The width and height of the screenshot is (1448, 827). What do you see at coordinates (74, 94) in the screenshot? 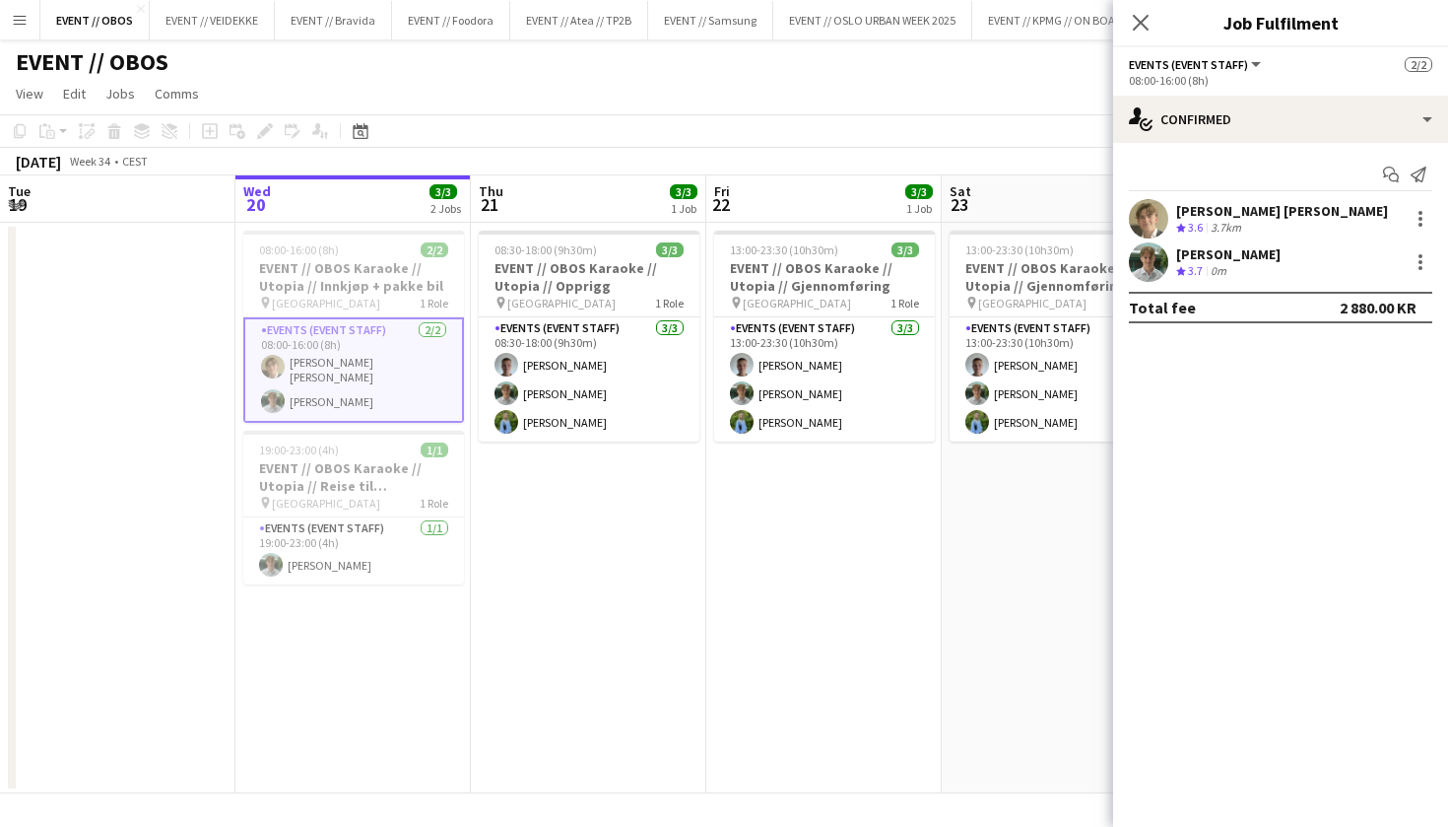
I see `a: Edit` at bounding box center [74, 94].